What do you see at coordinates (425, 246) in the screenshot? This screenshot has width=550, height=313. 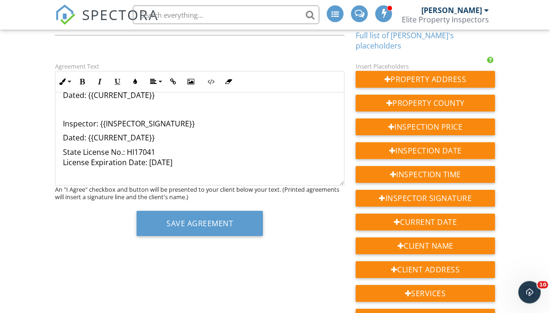 I see `div: Client Name` at bounding box center [425, 246].